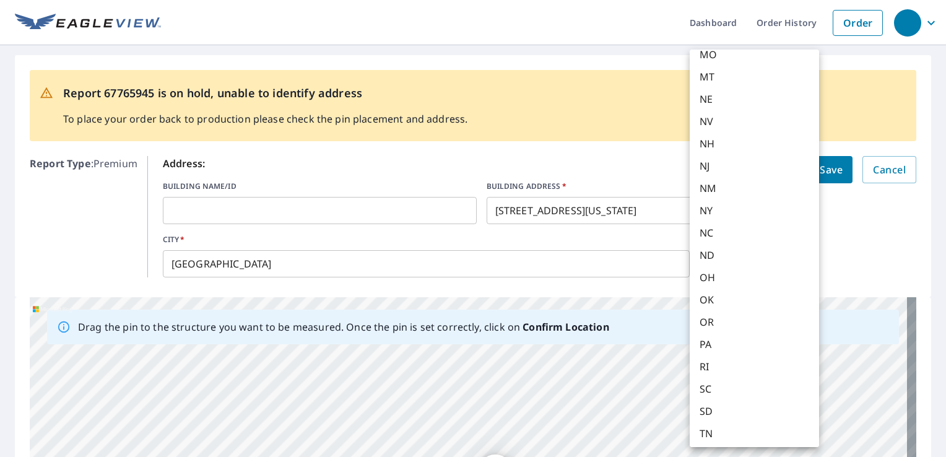 This screenshot has width=946, height=457. I want to click on em: MO, so click(708, 54).